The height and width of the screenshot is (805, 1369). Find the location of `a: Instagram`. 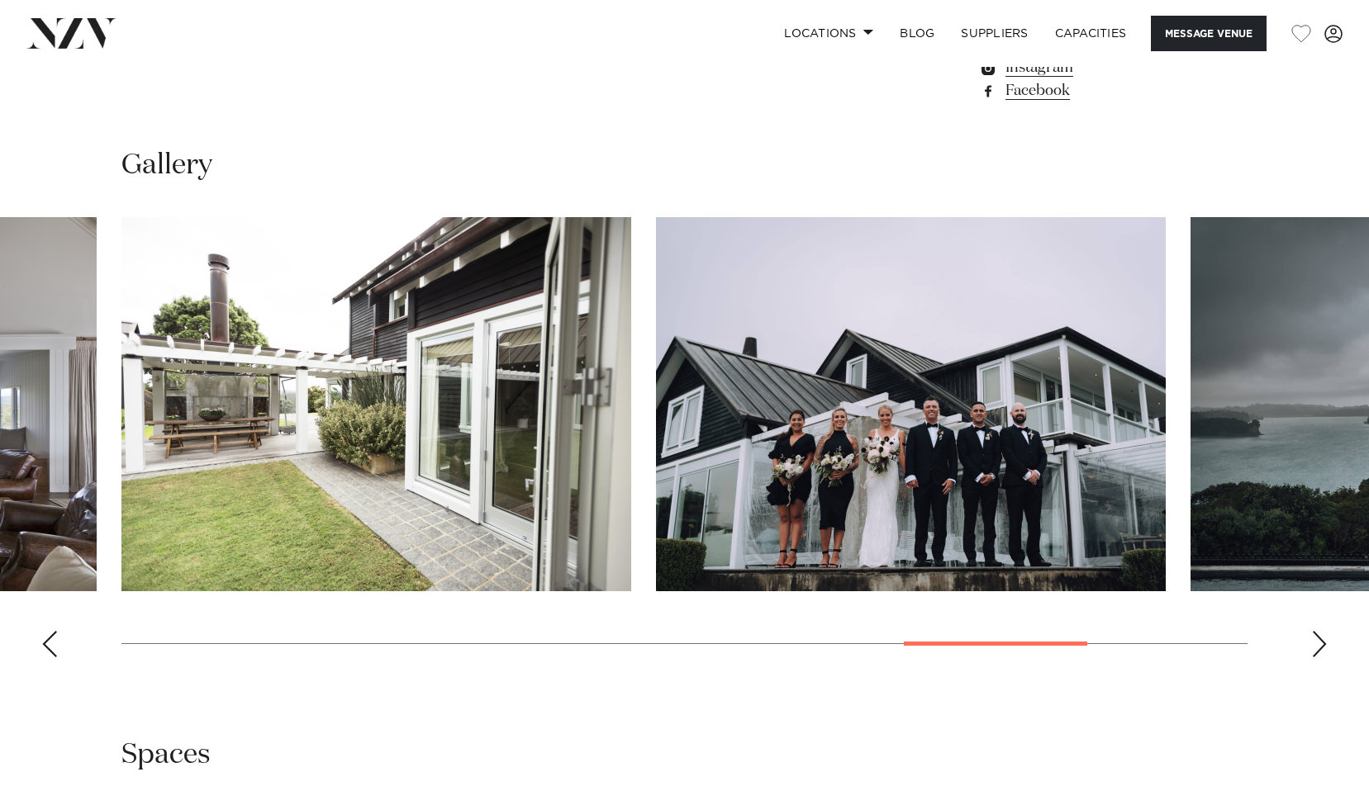

a: Instagram is located at coordinates (1113, 68).